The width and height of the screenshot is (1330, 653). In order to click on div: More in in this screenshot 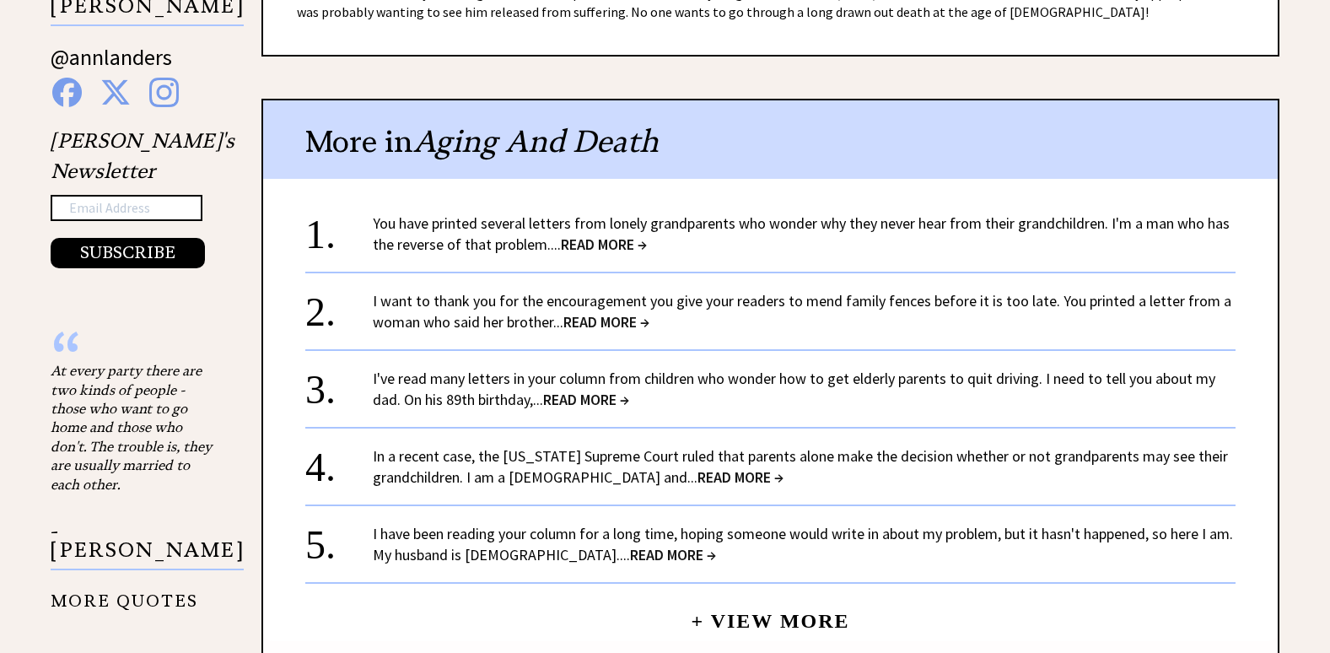, I will do `click(770, 139)`.